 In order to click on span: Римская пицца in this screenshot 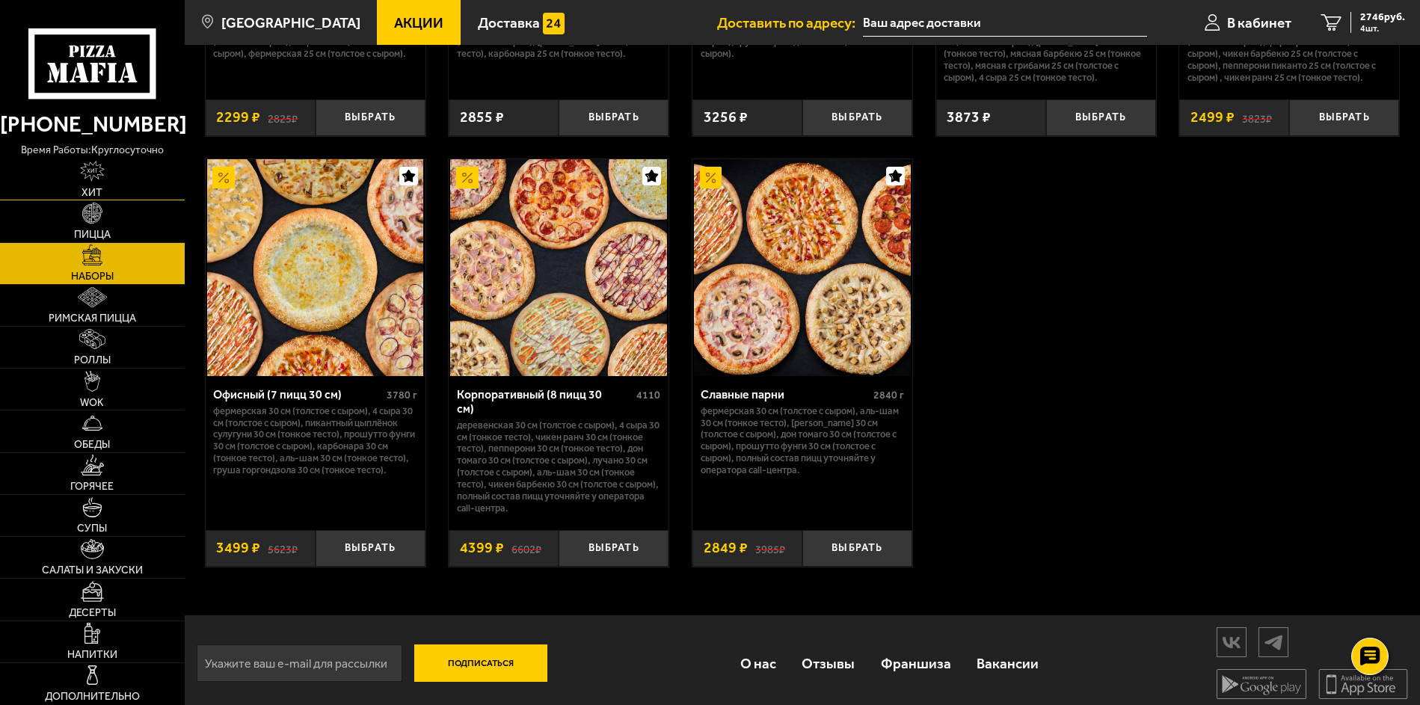, I will do `click(92, 318)`.